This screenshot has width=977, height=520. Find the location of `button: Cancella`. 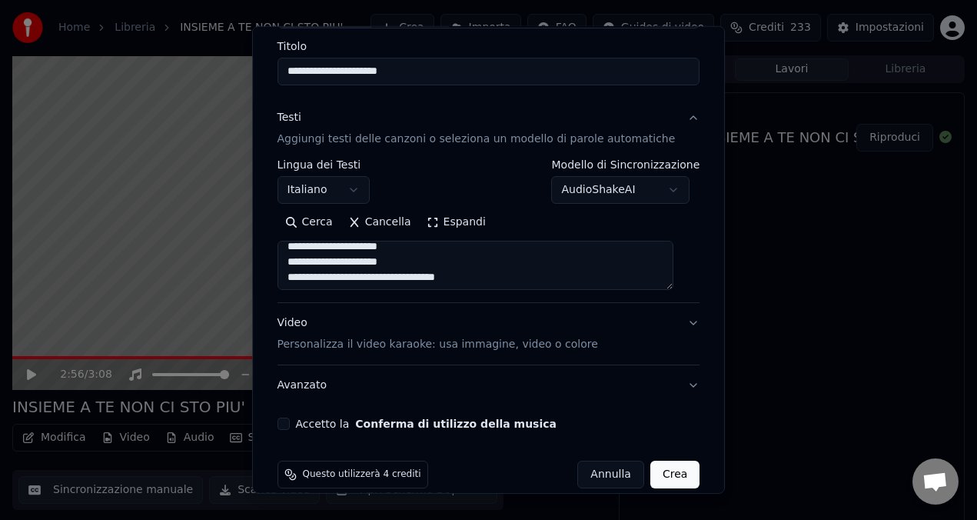

button: Cancella is located at coordinates (380, 222).